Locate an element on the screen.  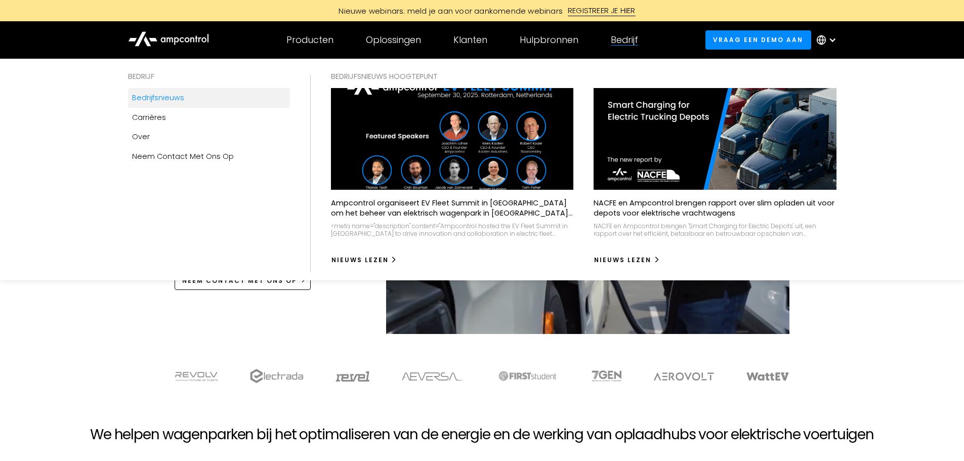
div: Neem contact met ons op is located at coordinates (183, 156).